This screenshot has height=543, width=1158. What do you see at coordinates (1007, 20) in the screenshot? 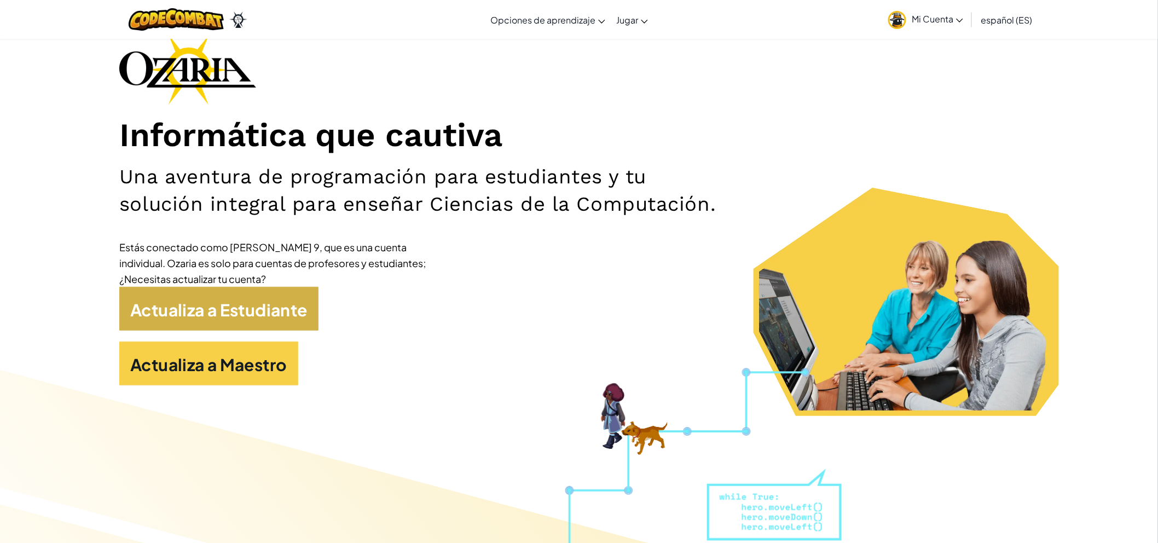
I see `font: español (ES)` at bounding box center [1007, 20].